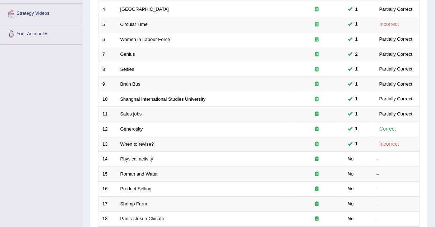  Describe the element at coordinates (107, 25) in the screenshot. I see `td: 5` at that location.